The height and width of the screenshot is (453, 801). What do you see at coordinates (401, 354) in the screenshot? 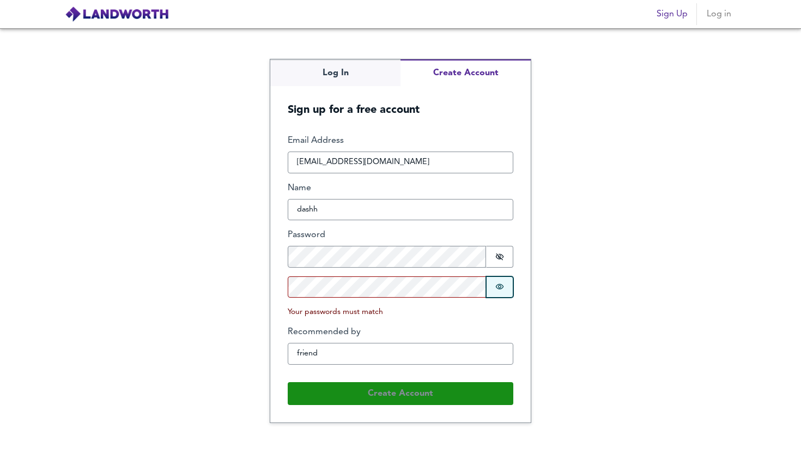
I see `input: How did you hear of Landworth?` at bounding box center [401, 354].